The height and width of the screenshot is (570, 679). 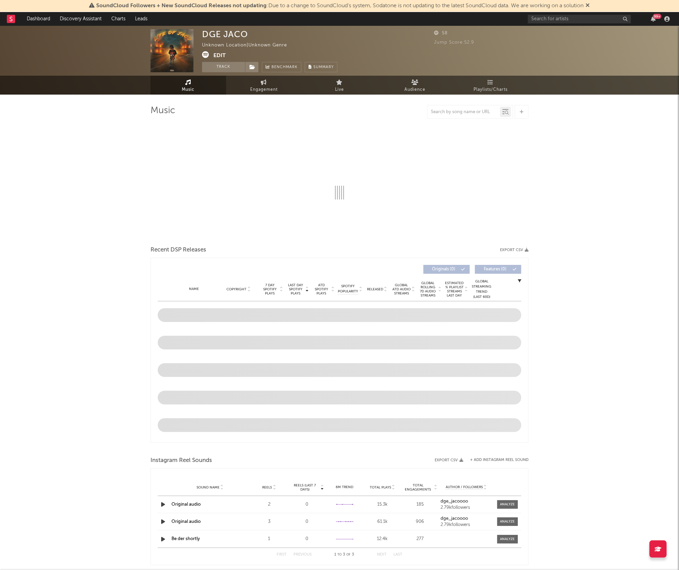 I want to click on span: 7 Day Spotify Plays, so click(x=270, y=289).